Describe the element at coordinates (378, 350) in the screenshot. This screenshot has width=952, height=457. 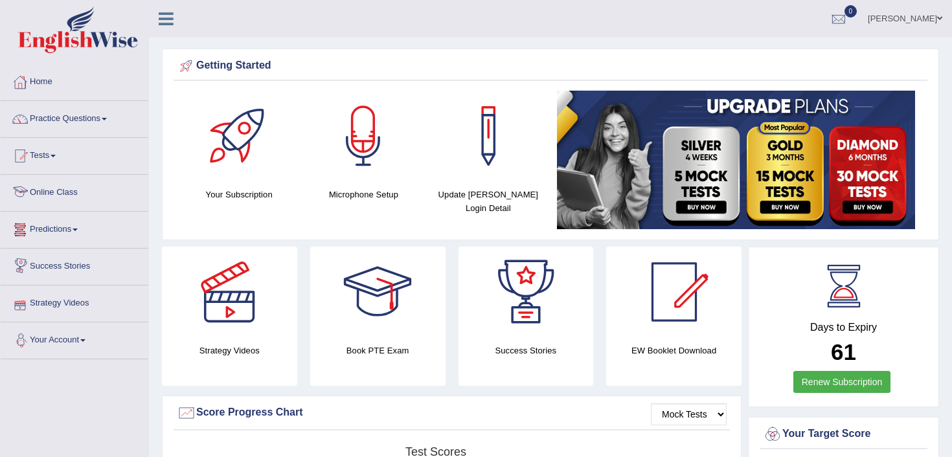
I see `h4: Book PTE Exam` at that location.